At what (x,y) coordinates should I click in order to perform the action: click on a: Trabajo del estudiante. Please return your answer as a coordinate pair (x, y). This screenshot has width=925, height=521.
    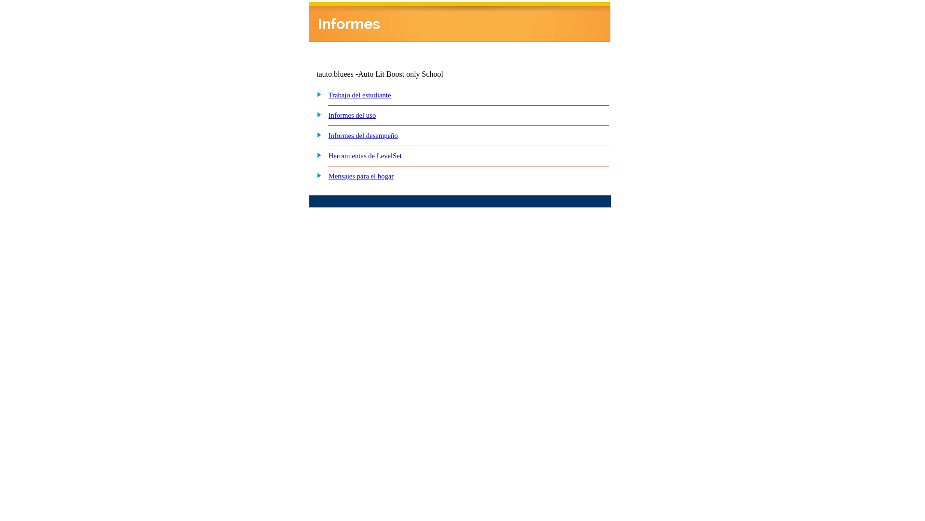
    Looking at the image, I should click on (360, 95).